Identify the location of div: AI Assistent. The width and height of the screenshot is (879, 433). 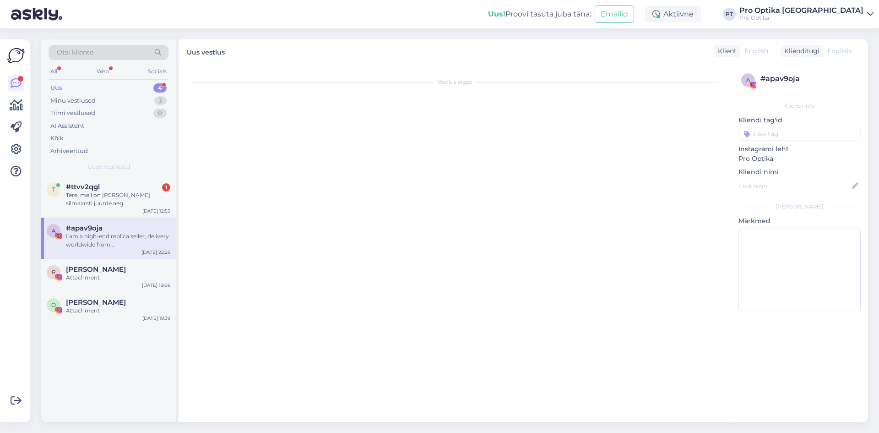
(67, 126).